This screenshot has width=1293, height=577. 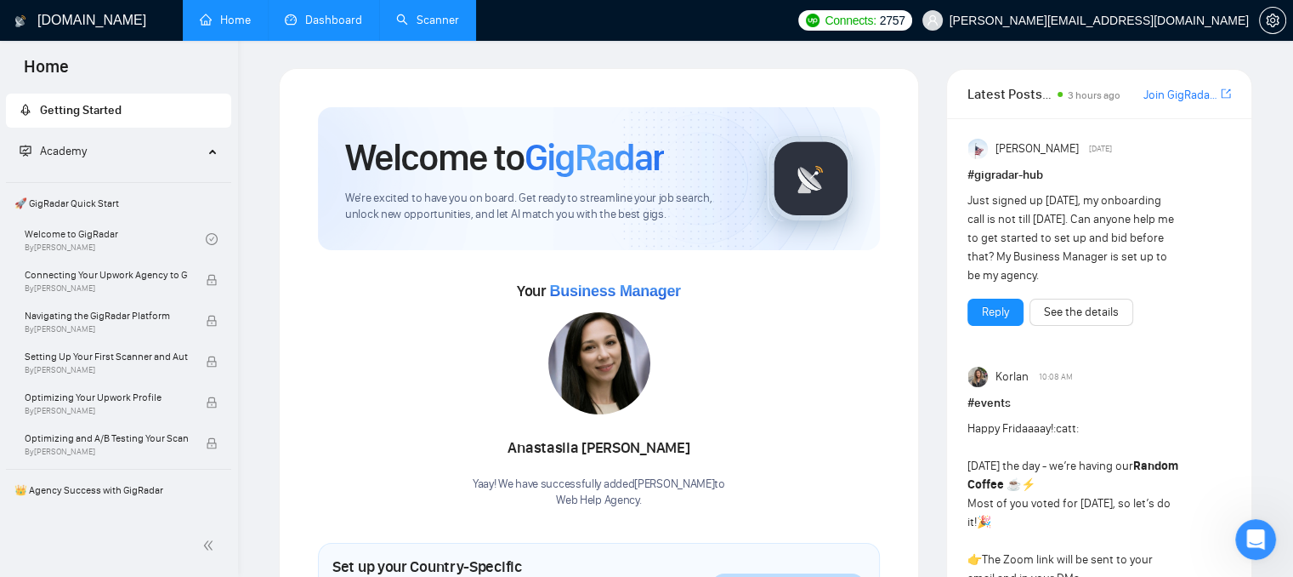 What do you see at coordinates (996, 312) in the screenshot?
I see `a: Reply` at bounding box center [996, 312].